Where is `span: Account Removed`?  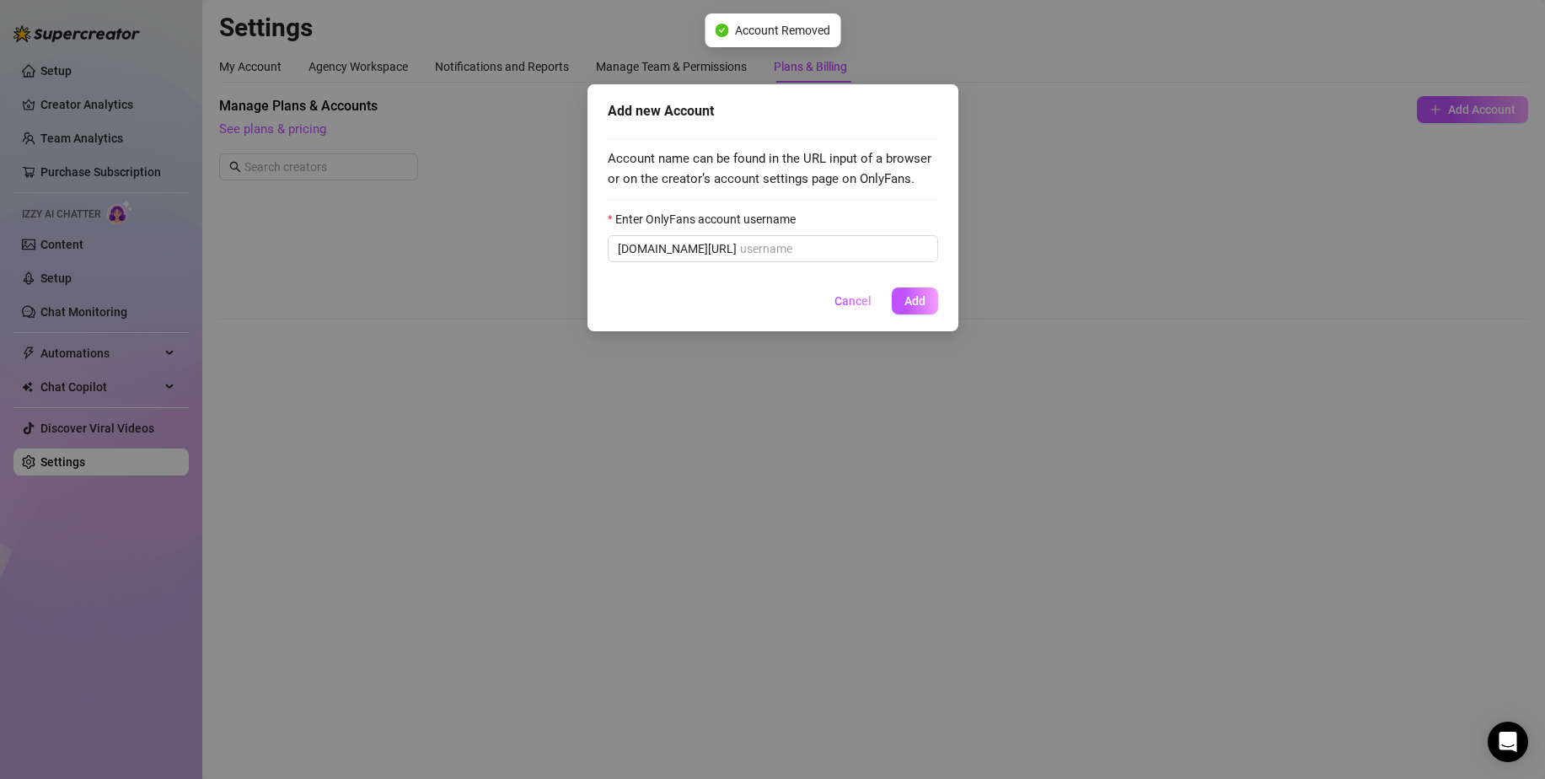
span: Account Removed is located at coordinates (782, 30).